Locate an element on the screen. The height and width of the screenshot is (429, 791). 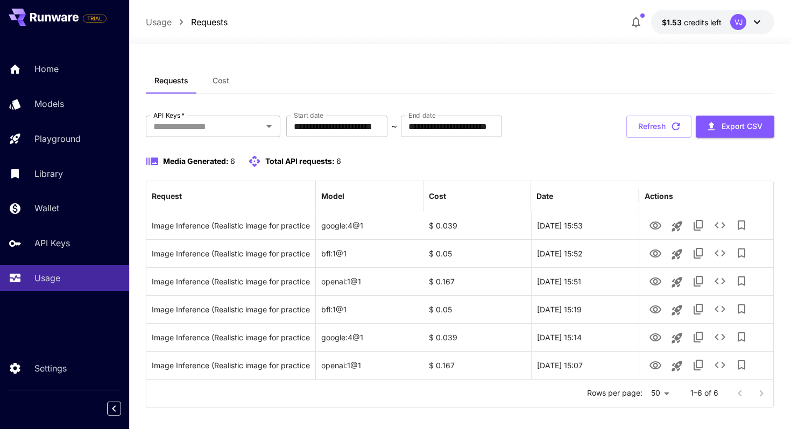
p: Wallet is located at coordinates (47, 208).